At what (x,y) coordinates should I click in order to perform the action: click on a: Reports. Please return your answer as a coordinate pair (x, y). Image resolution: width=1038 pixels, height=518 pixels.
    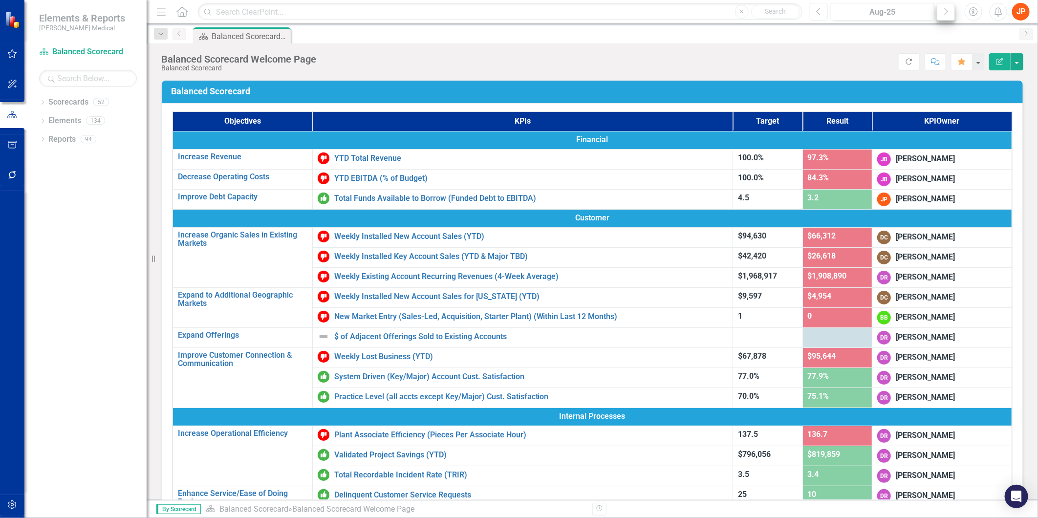
    Looking at the image, I should click on (62, 139).